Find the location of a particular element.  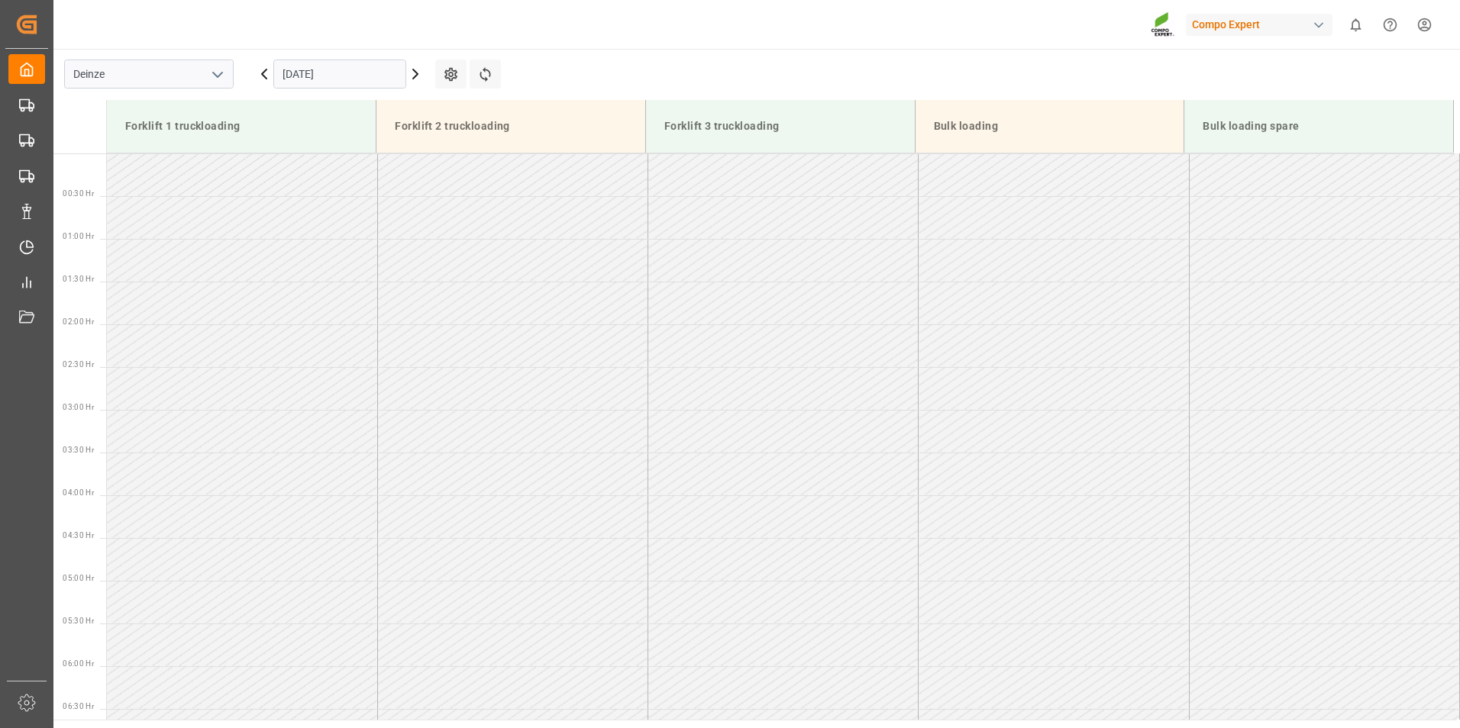

span: 06:30 Hr is located at coordinates (78, 706).